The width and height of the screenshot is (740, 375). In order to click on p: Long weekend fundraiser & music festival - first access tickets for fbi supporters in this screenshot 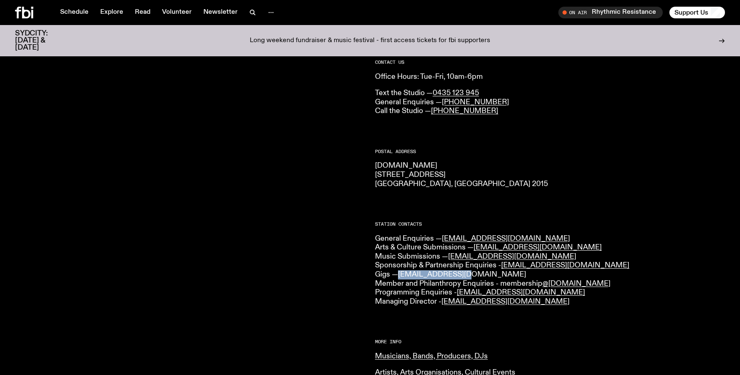, I will do `click(370, 41)`.